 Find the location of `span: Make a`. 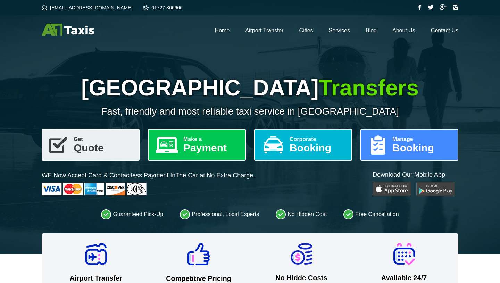

span: Make a is located at coordinates (212, 139).